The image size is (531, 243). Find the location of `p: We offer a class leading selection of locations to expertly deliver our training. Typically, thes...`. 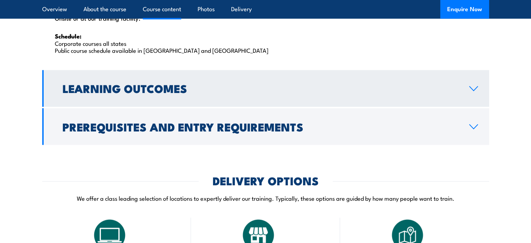

p: We offer a class leading selection of locations to expertly deliver our training. Typically, thes... is located at coordinates (266, 197).